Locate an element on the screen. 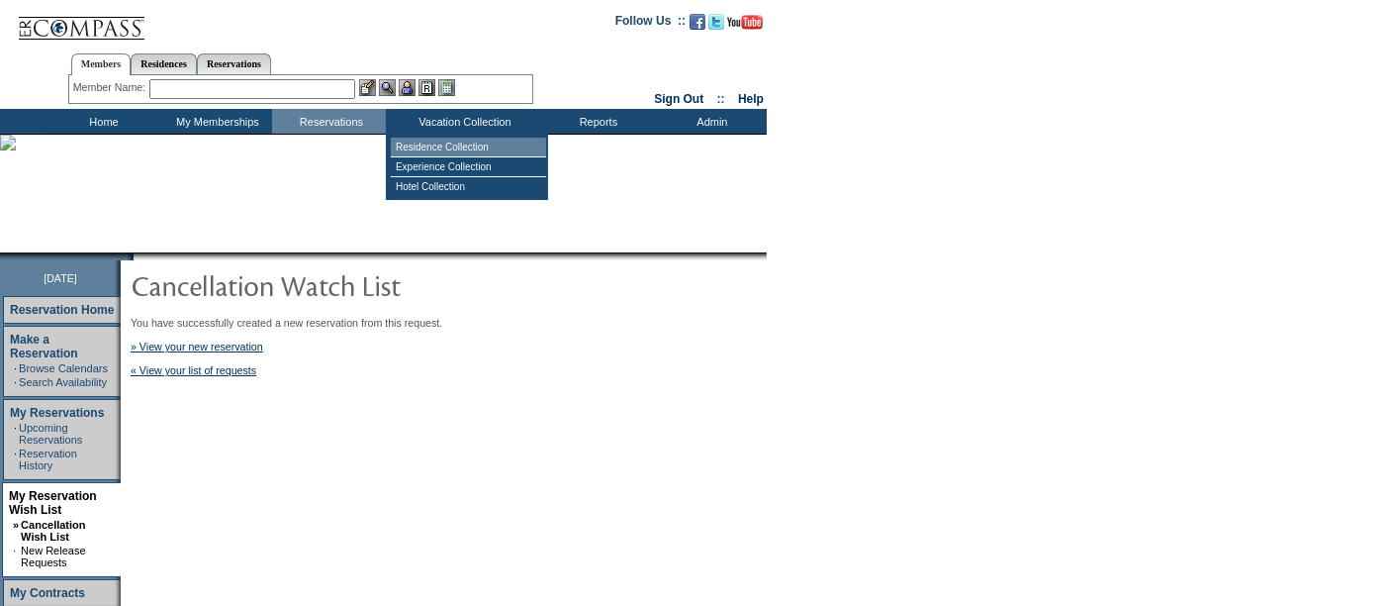 The image size is (1390, 606). a: Browse Calendars is located at coordinates (63, 368).